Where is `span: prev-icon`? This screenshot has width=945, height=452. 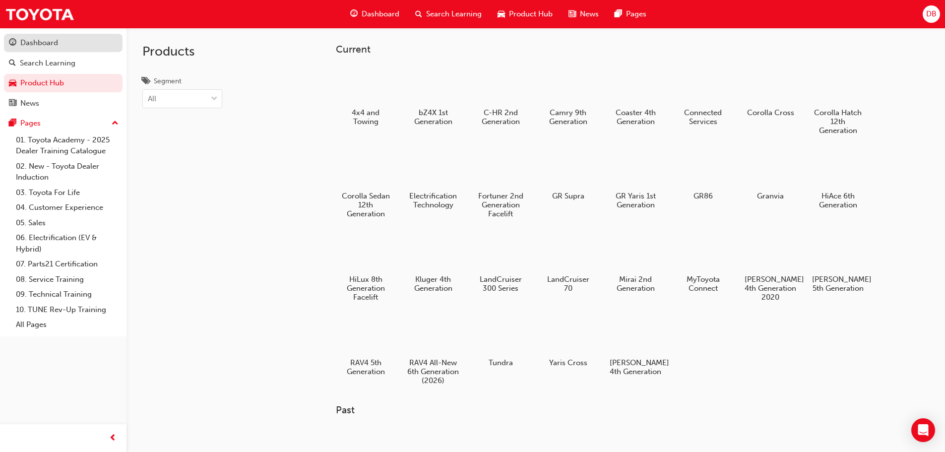 span: prev-icon is located at coordinates (113, 438).